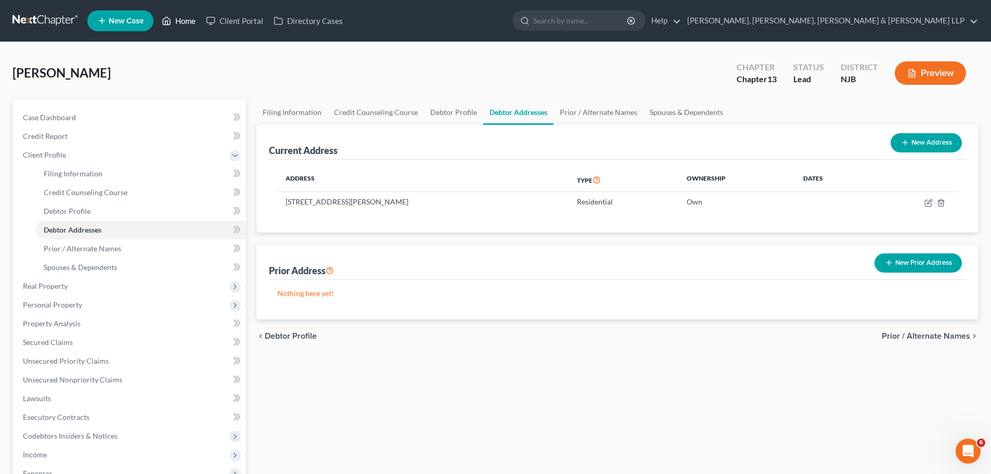  I want to click on div: Status, so click(809, 67).